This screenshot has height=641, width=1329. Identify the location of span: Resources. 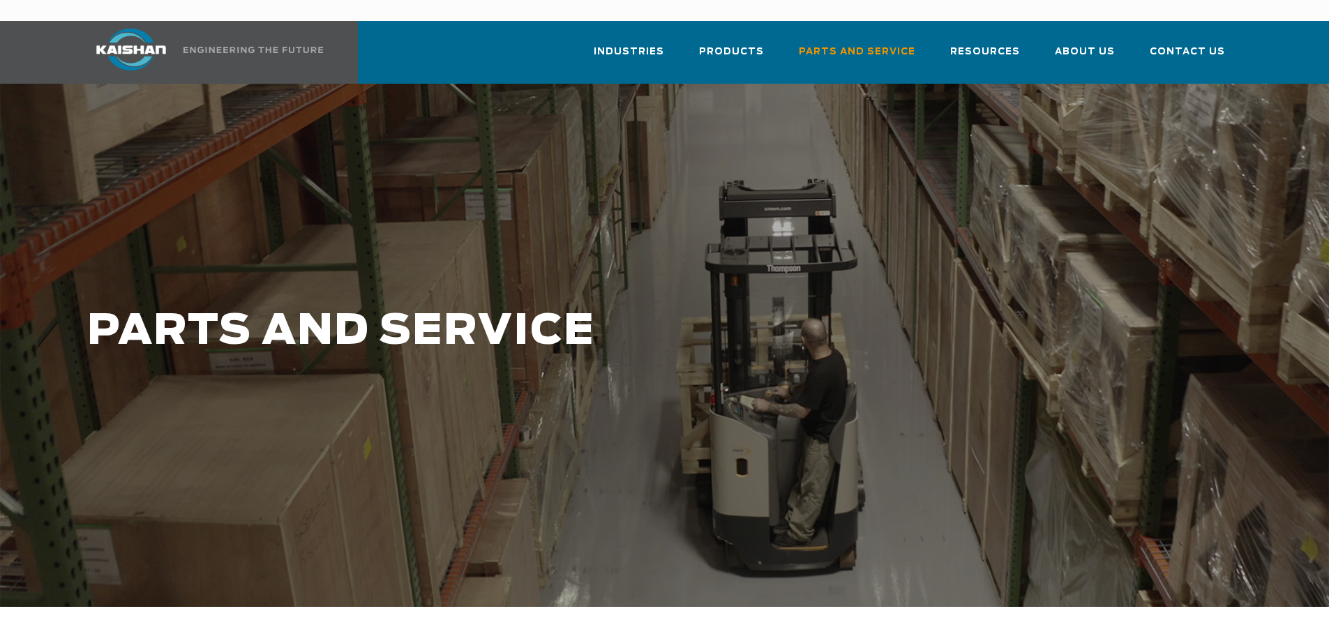
(985, 52).